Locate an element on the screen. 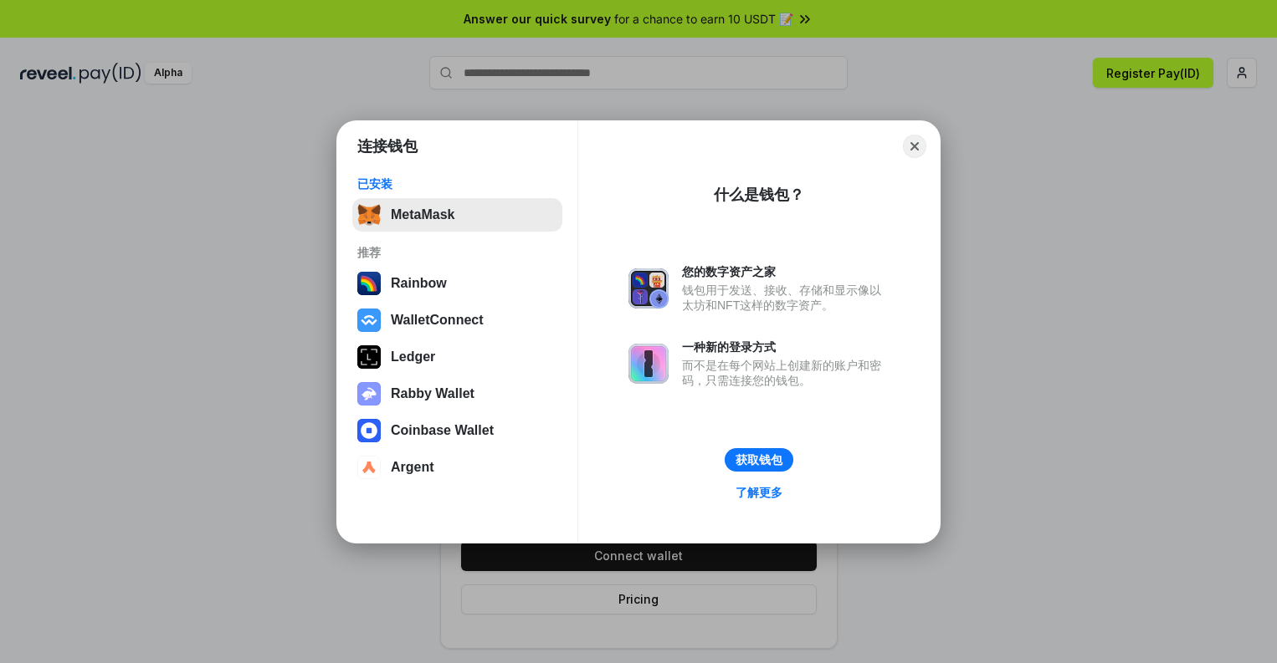 The image size is (1277, 663). button: Ledger is located at coordinates (457, 357).